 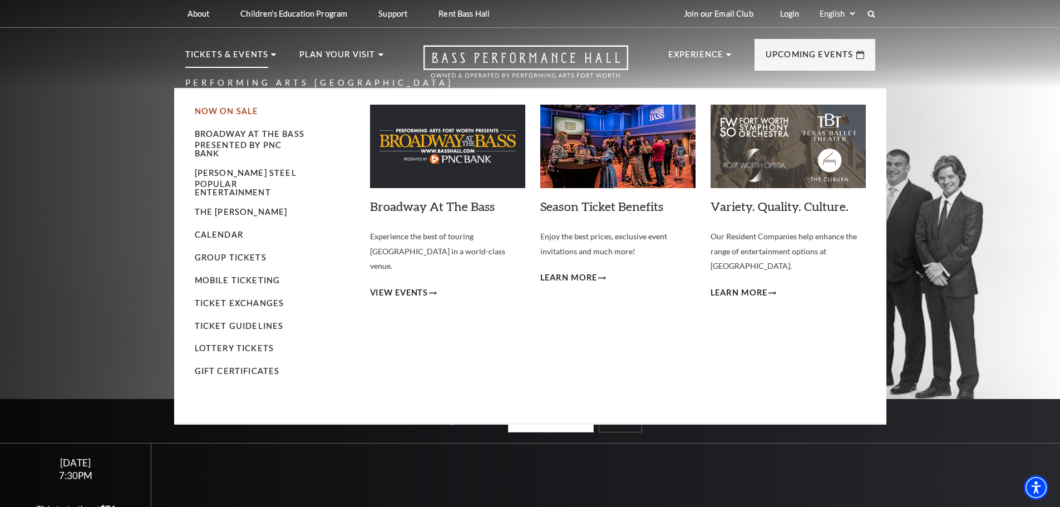 What do you see at coordinates (809, 58) in the screenshot?
I see `p: Upcoming Events` at bounding box center [809, 58].